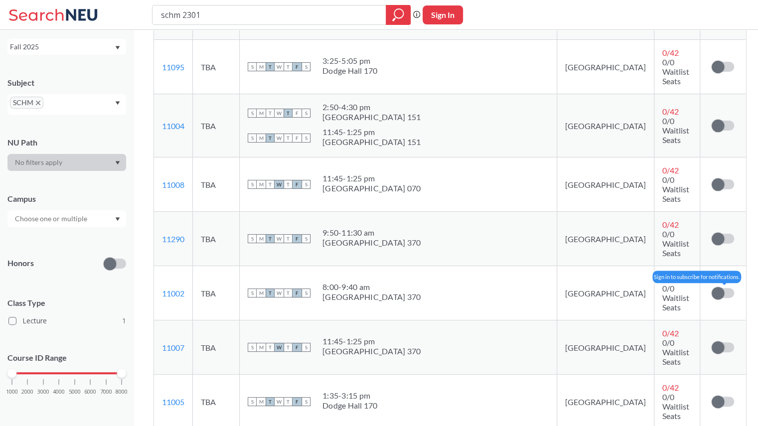  What do you see at coordinates (12, 391) in the screenshot?
I see `span: 1000` at bounding box center [12, 391].